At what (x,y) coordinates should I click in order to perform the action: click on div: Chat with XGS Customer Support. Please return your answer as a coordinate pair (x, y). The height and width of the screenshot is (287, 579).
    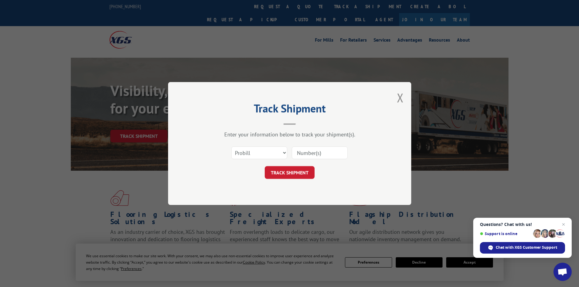
    Looking at the image, I should click on (523, 248).